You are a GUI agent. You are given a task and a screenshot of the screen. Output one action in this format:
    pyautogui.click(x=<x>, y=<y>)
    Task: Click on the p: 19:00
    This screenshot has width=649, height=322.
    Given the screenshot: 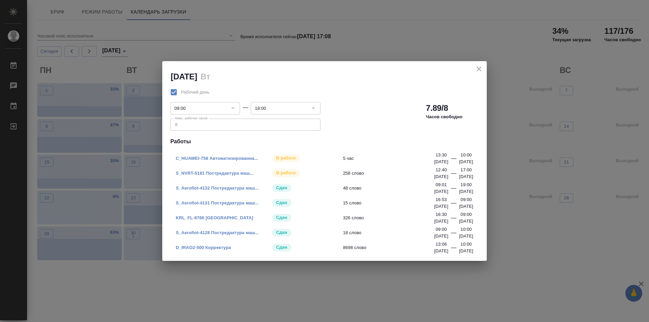 What is the action you would take?
    pyautogui.click(x=466, y=185)
    